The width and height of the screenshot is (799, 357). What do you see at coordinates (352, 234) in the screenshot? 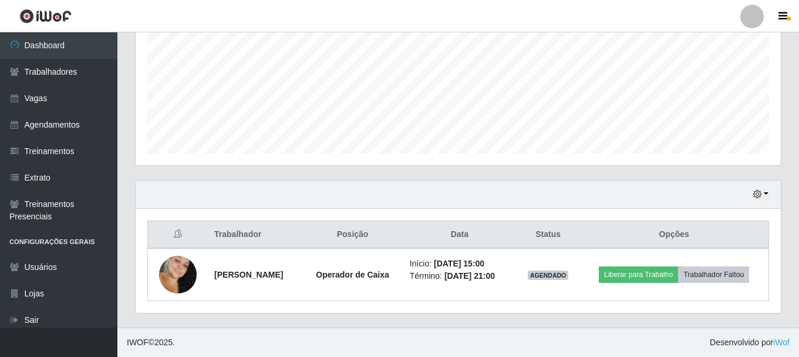
I see `th: Posição` at bounding box center [352, 234].